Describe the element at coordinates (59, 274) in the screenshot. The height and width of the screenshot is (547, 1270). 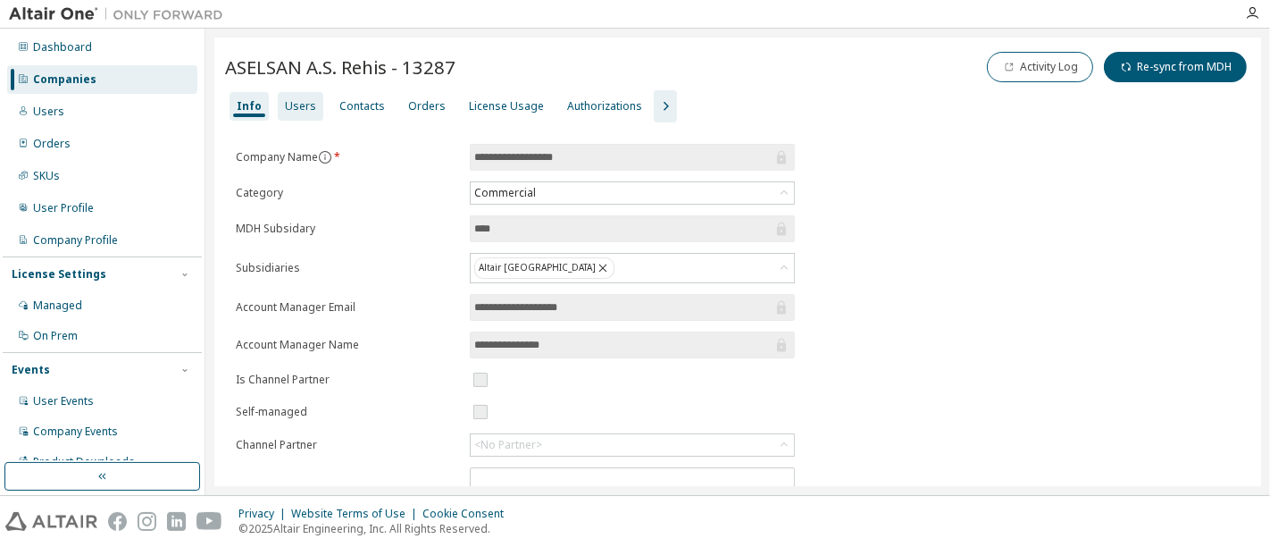
I see `div: License Settings` at that location.